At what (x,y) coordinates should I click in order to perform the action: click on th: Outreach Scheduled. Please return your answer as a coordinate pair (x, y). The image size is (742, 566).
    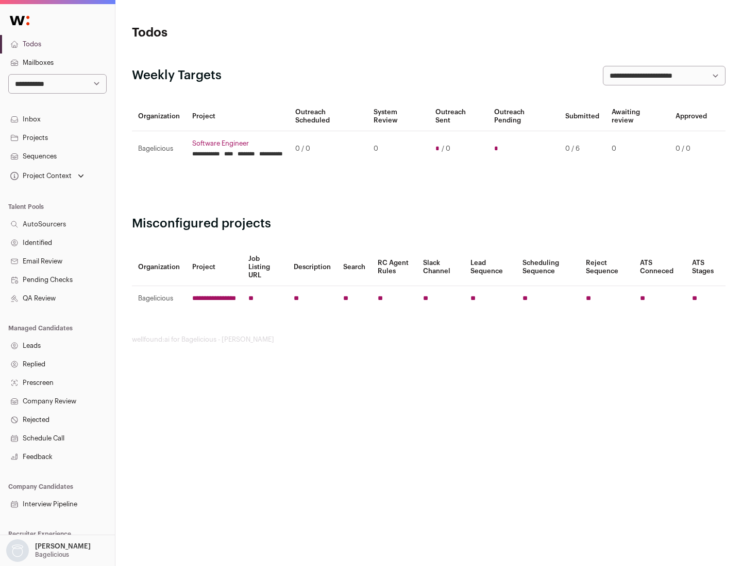
    Looking at the image, I should click on (328, 116).